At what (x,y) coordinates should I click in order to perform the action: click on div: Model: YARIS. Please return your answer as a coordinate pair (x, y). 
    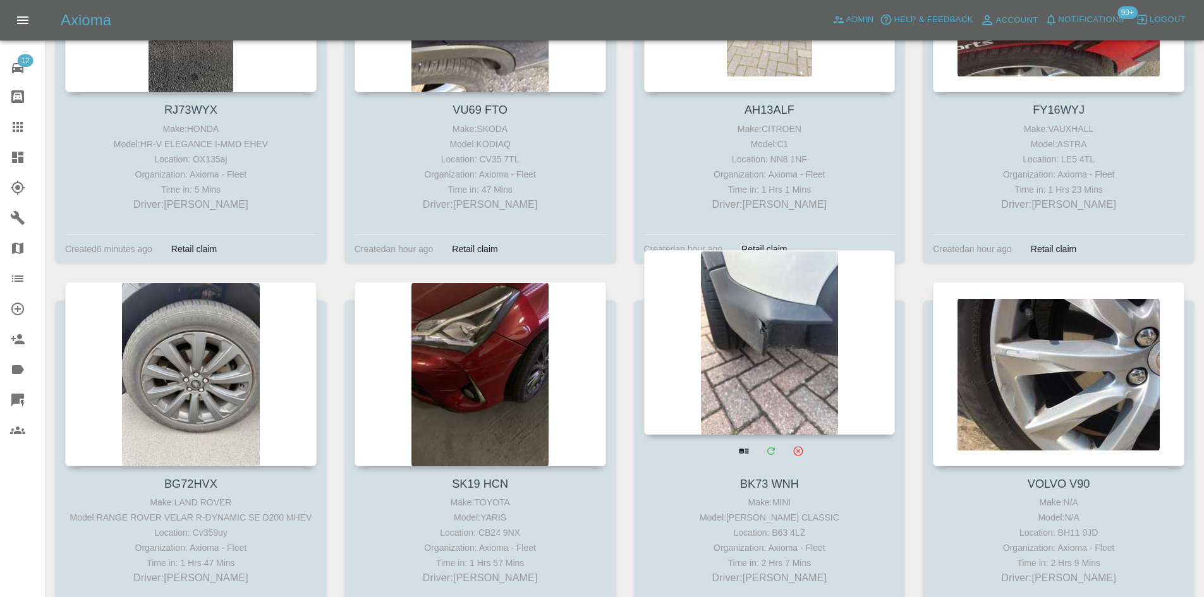
    Looking at the image, I should click on (480, 518).